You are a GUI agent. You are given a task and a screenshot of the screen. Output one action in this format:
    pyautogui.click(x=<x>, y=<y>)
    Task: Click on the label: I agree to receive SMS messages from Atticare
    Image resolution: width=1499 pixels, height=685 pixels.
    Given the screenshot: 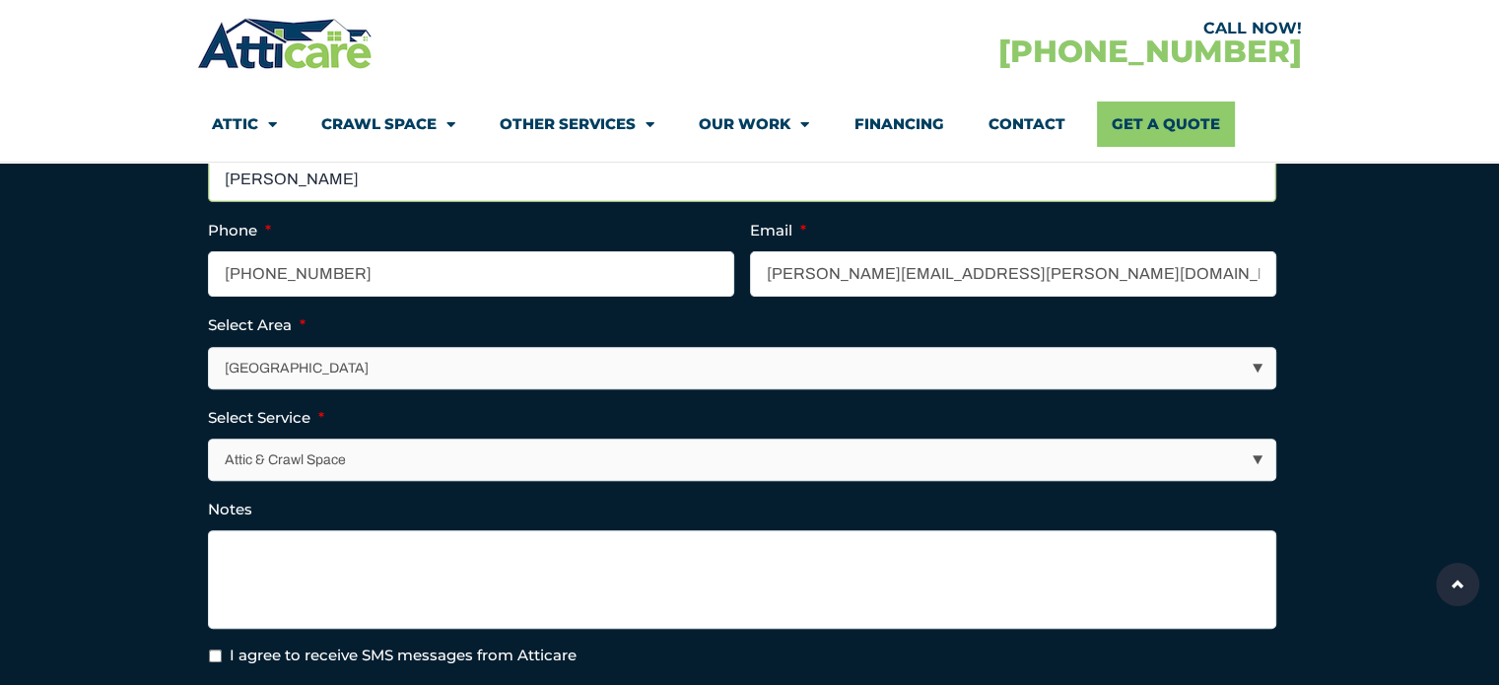 What is the action you would take?
    pyautogui.click(x=403, y=655)
    